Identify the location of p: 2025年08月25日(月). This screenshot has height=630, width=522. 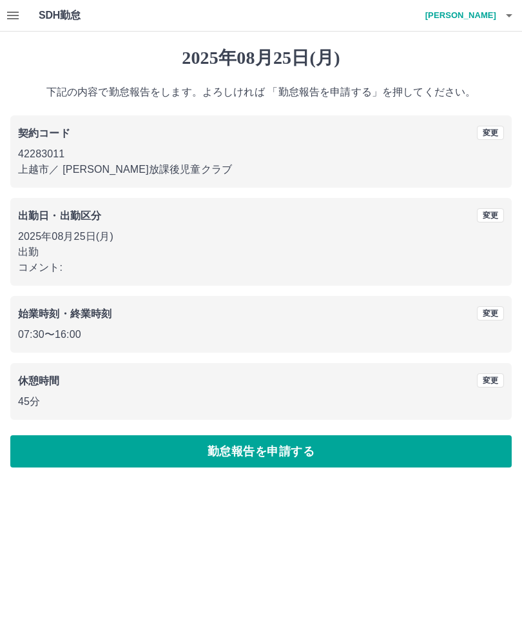
(261, 237).